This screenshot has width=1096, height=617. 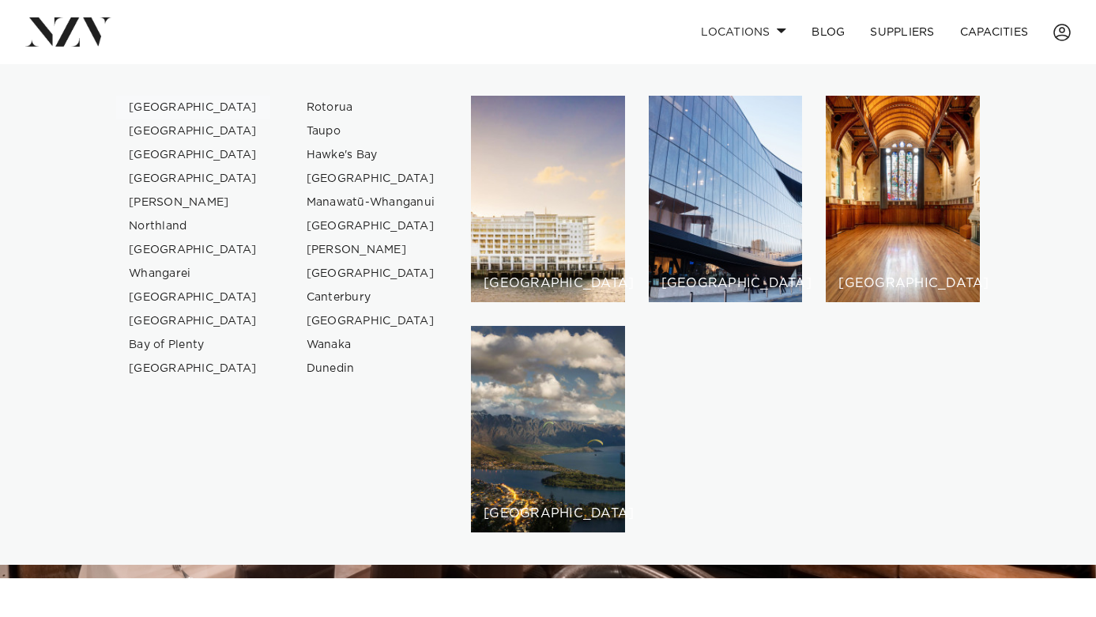 What do you see at coordinates (994, 32) in the screenshot?
I see `a: Capacities` at bounding box center [994, 32].